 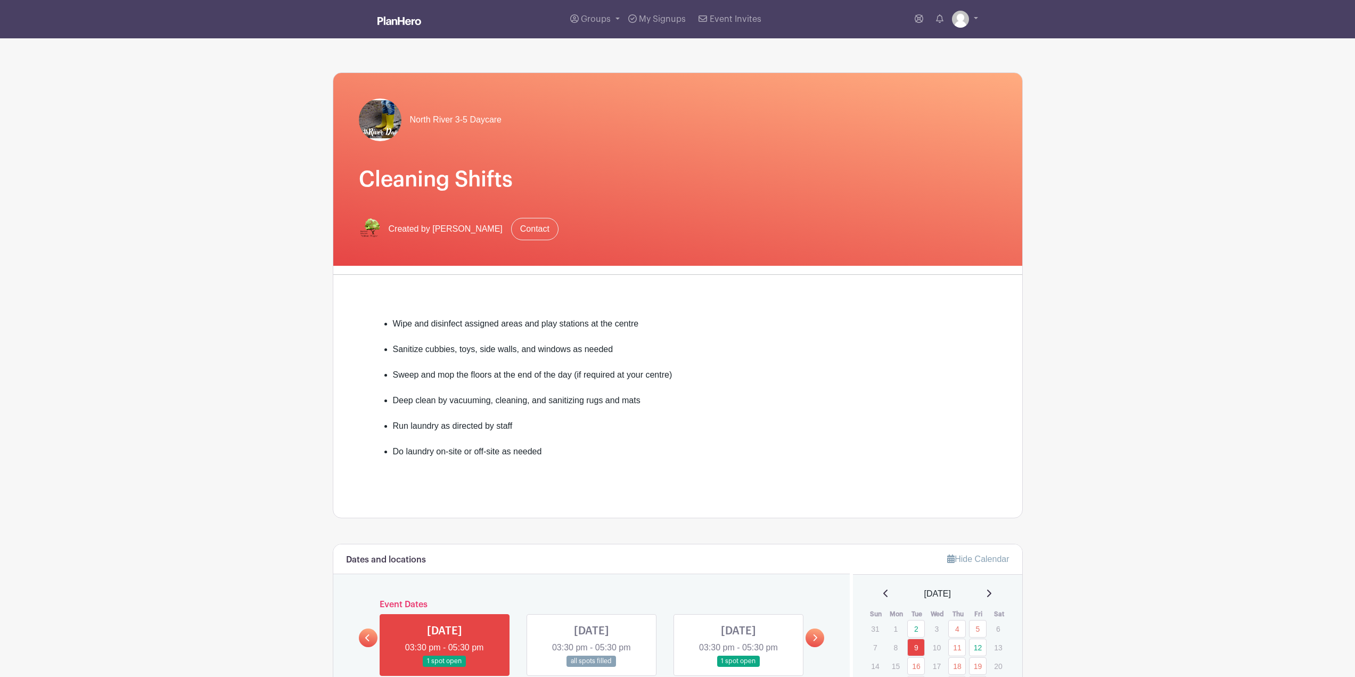 What do you see at coordinates (960, 19) in the screenshot?
I see `img: default-ce2991bfa6775e67f084385cd625a349d9dcbb7a52a09fb2fda1e96e2d18dcdb.png` at bounding box center [960, 19].